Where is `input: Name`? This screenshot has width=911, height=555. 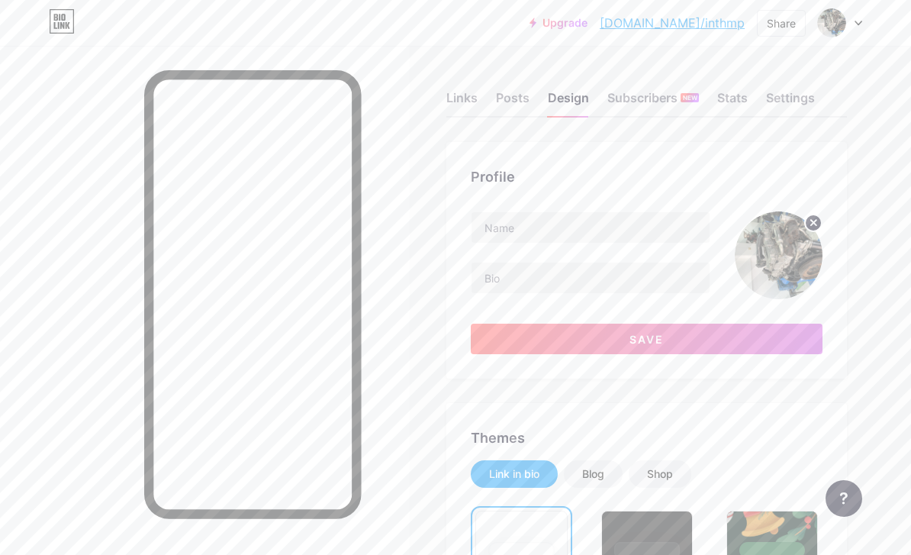
input: Name is located at coordinates (591, 227).